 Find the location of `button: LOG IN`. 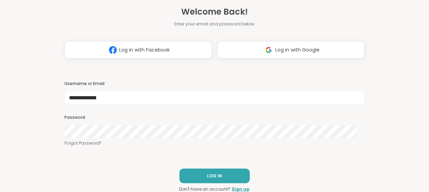

button: LOG IN is located at coordinates (215, 176).